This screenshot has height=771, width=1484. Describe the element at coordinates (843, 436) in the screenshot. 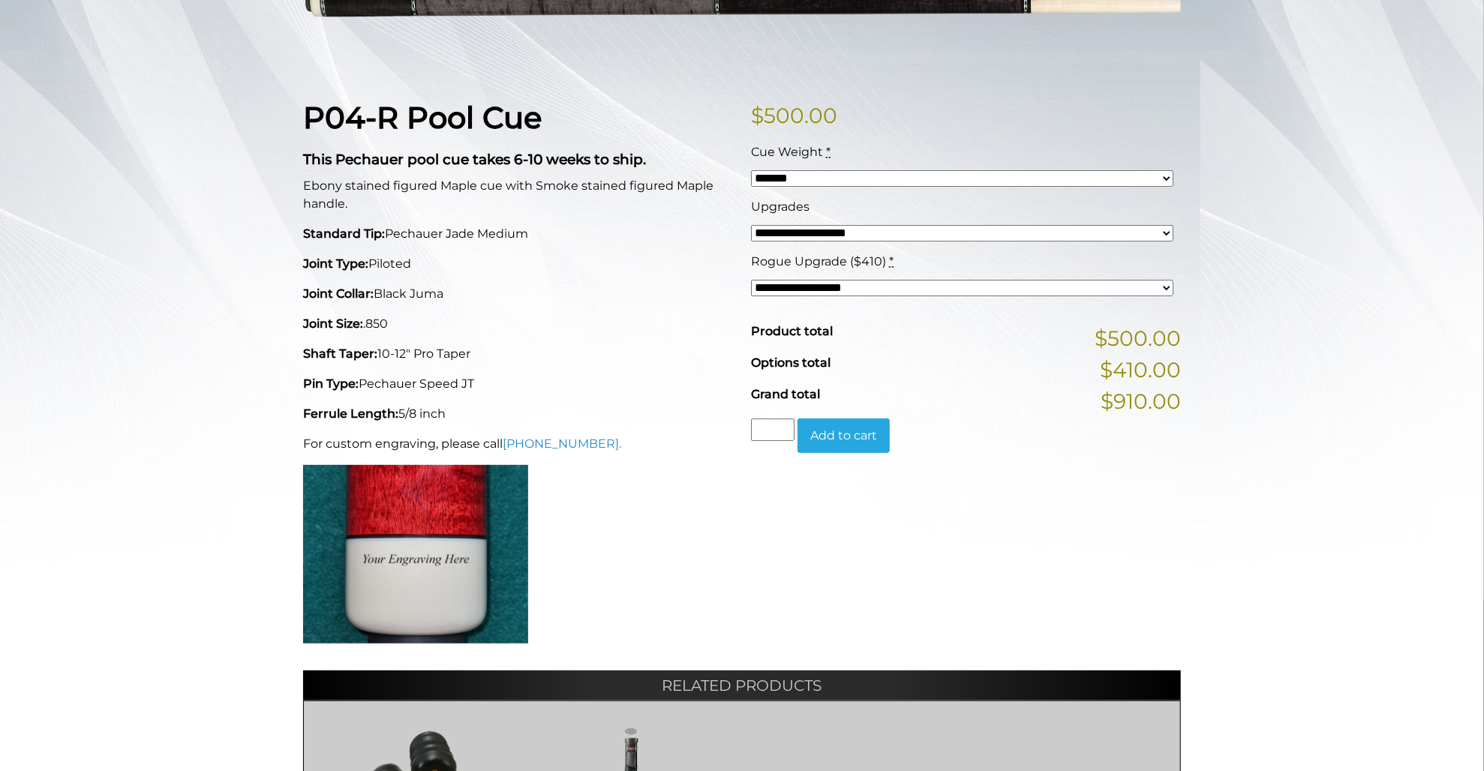

I see `button: Add to cart` at that location.